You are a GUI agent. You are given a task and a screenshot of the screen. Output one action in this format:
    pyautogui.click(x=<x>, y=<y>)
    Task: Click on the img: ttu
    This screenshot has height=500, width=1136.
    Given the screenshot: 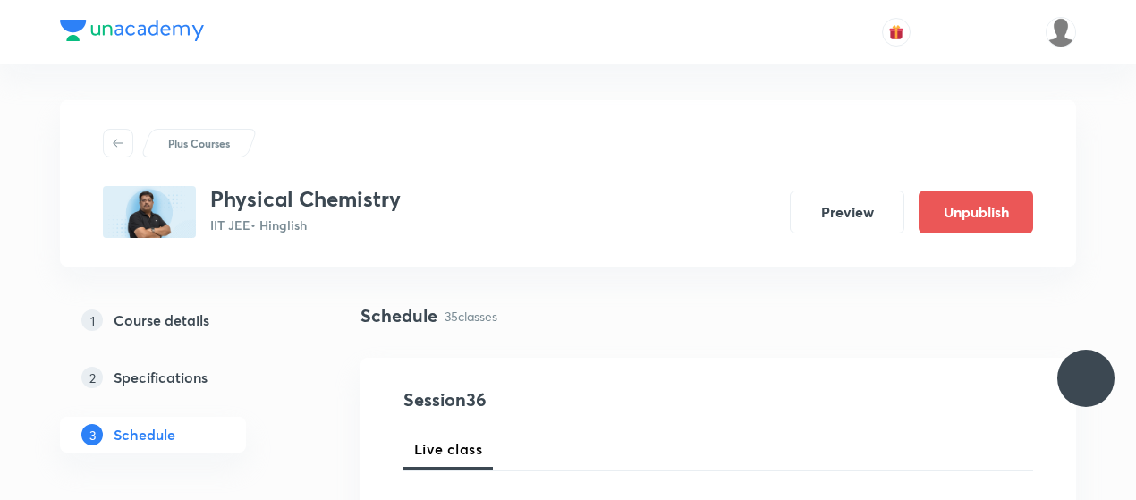 What is the action you would take?
    pyautogui.click(x=1086, y=378)
    